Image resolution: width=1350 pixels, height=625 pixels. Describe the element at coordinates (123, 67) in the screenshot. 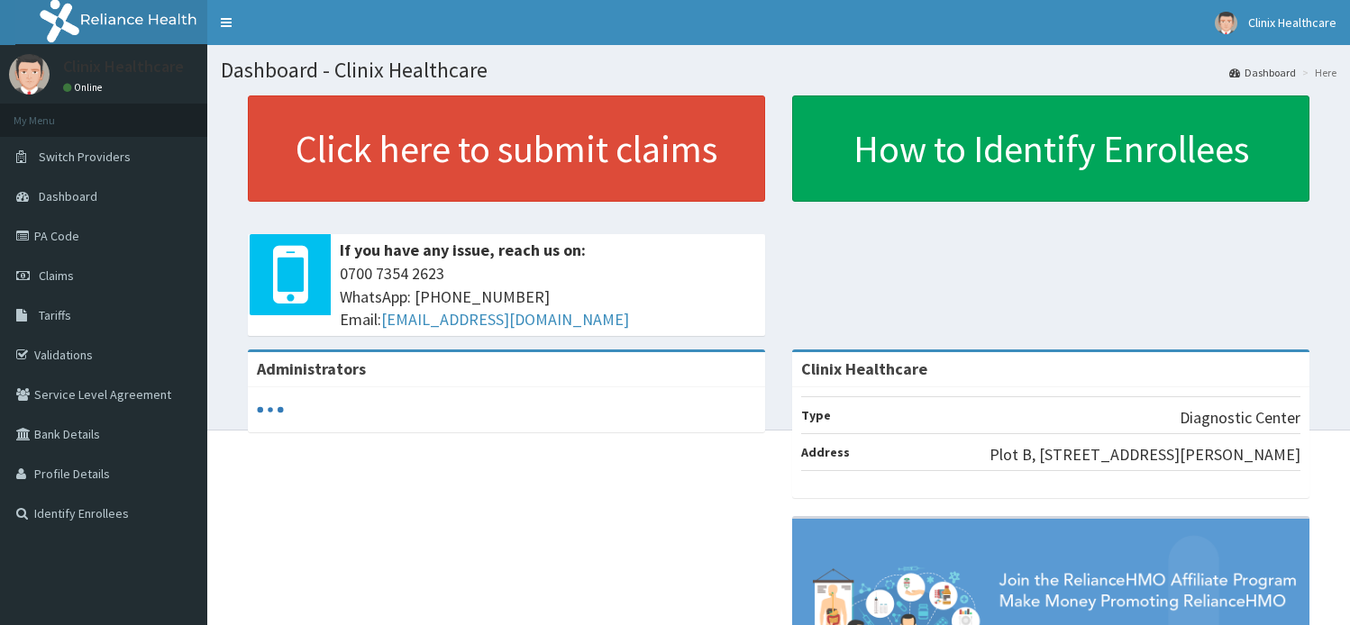

I see `p: Clinix Healthcare` at that location.